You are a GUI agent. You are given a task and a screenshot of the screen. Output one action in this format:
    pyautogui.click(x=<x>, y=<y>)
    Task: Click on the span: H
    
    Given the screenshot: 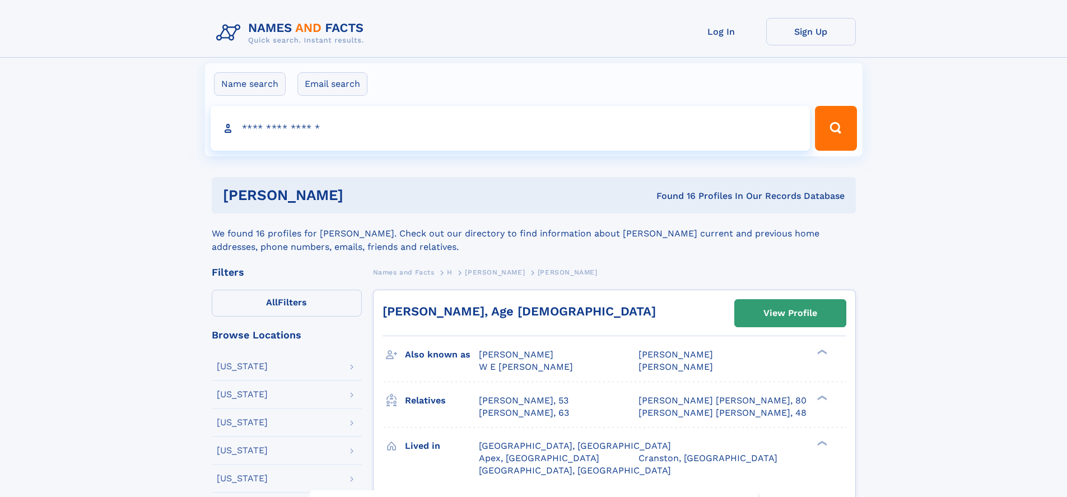 What is the action you would take?
    pyautogui.click(x=450, y=272)
    